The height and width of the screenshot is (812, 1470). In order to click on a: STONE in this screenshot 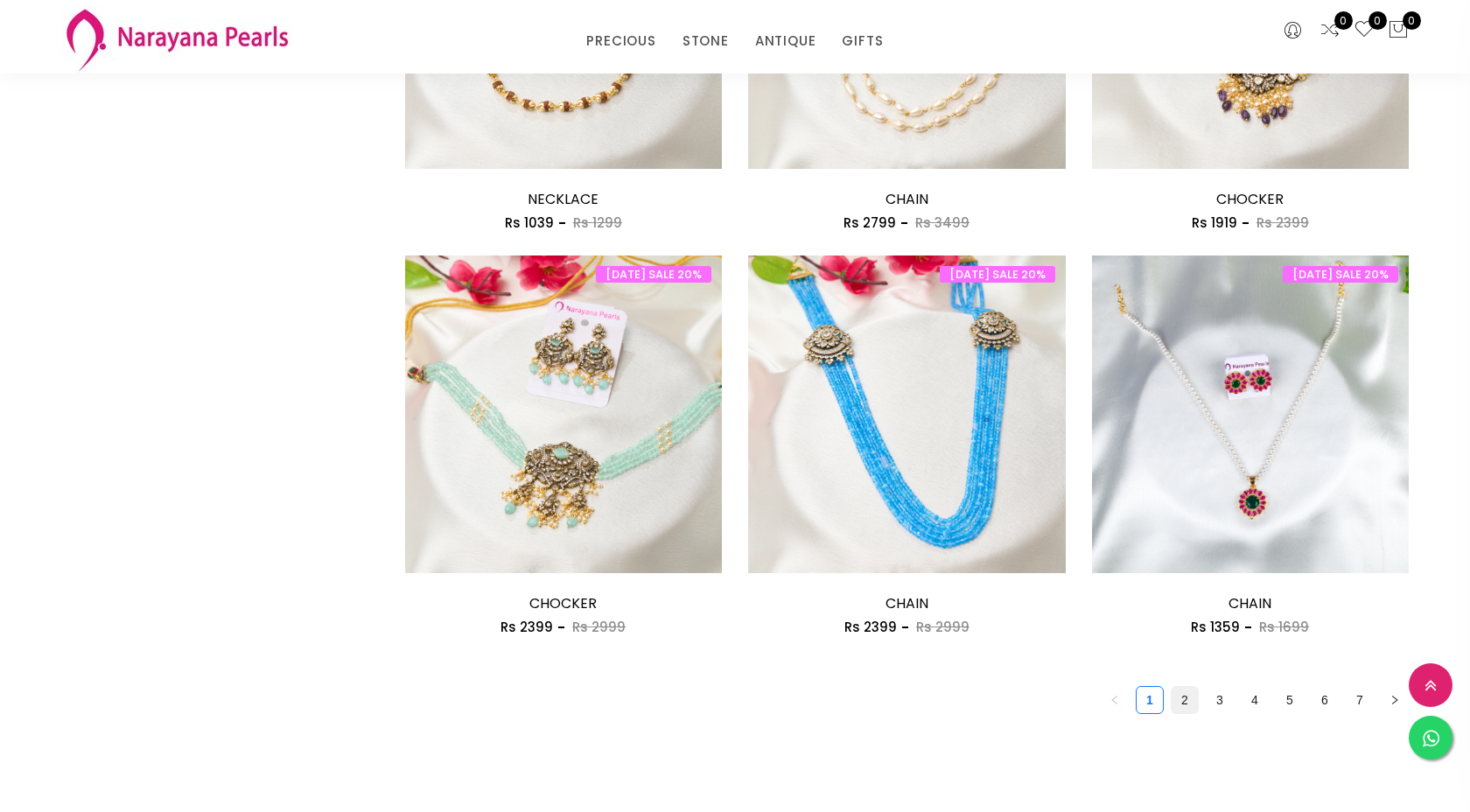, I will do `click(706, 41)`.